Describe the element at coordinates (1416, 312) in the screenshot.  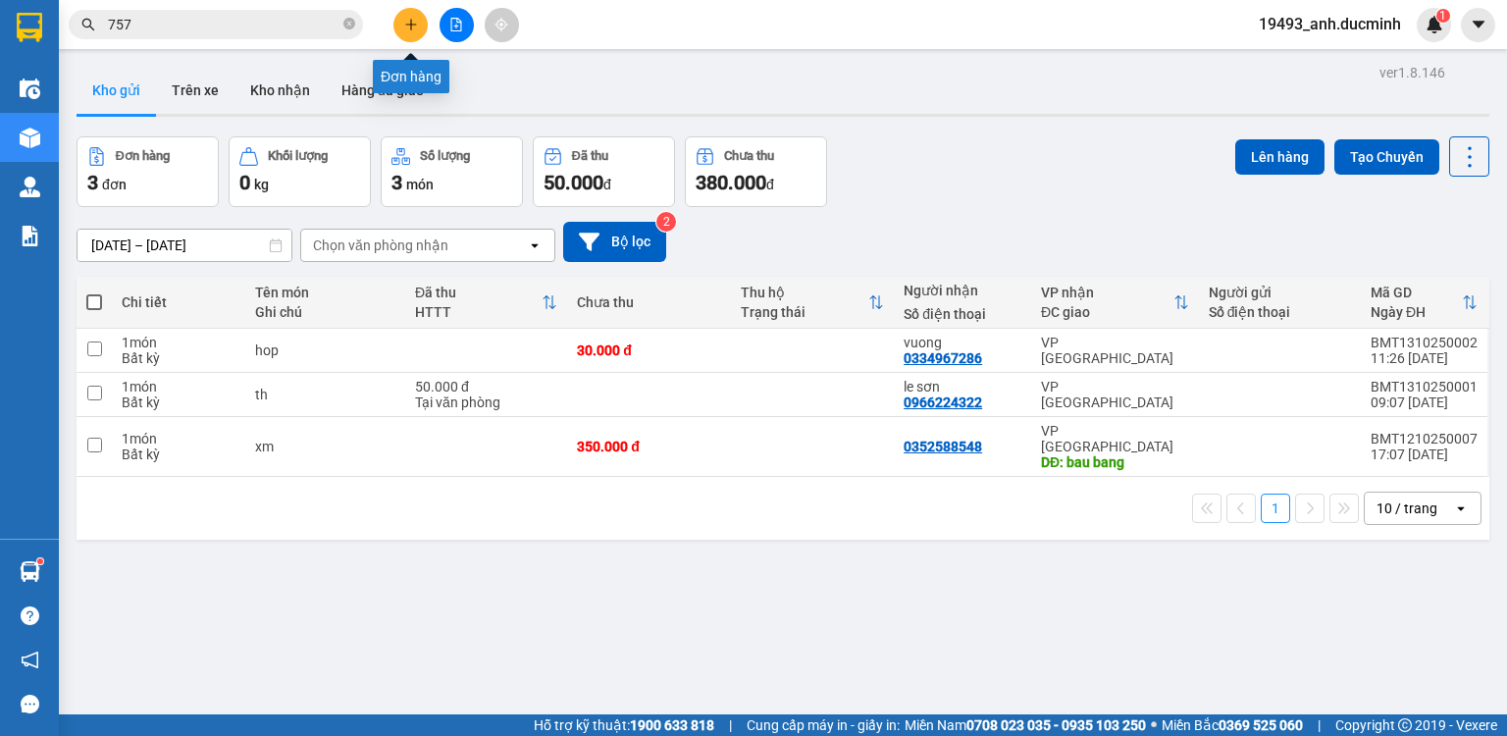
I see `div: Ngày ĐH` at that location.